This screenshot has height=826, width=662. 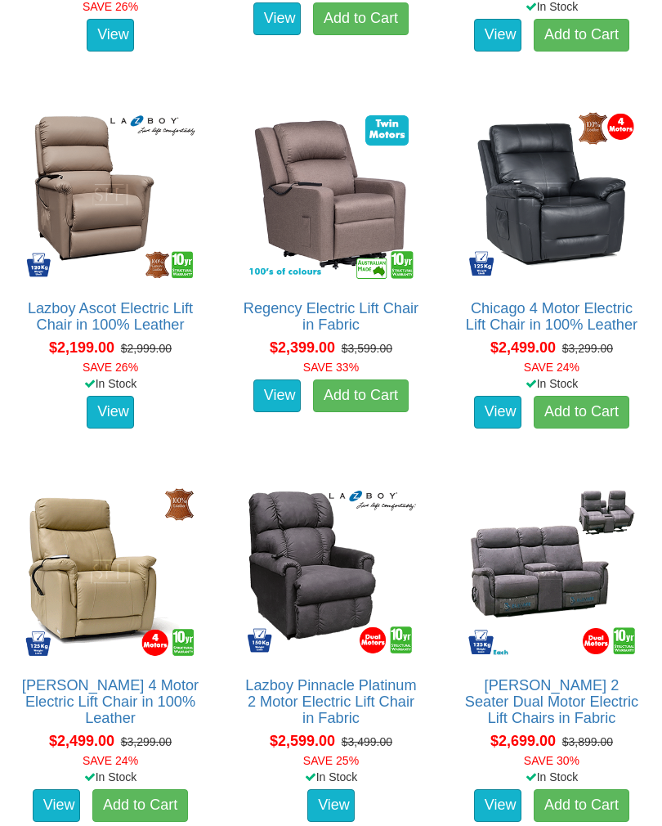 What do you see at coordinates (331, 316) in the screenshot?
I see `a: Regency Electric Lift Chair in Fabric` at bounding box center [331, 316].